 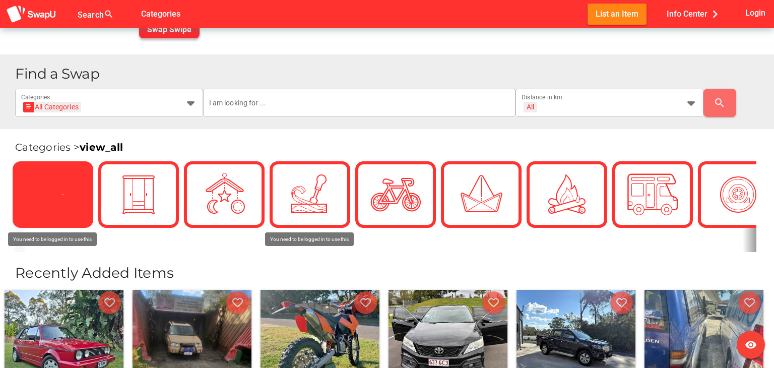 I want to click on span: Categories, so click(x=161, y=14).